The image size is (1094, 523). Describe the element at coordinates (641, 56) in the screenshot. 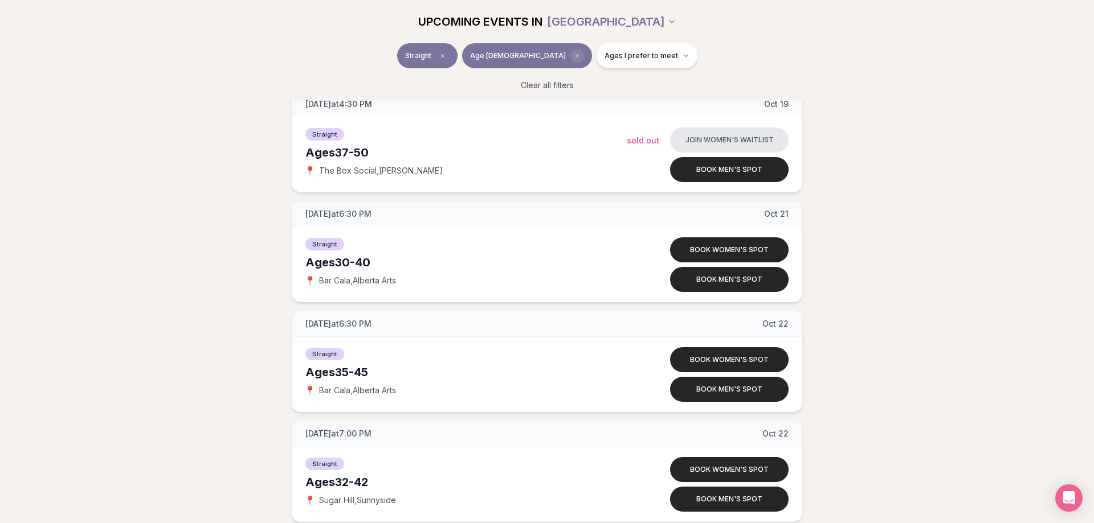

I see `span: Ages I prefer to meet` at that location.